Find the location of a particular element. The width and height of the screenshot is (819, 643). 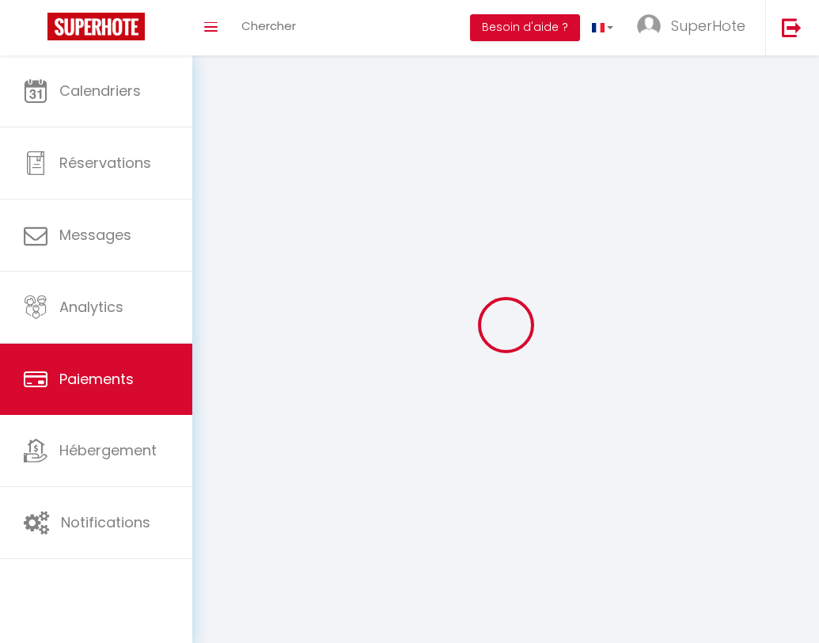

span: Notifications is located at coordinates (105, 522).